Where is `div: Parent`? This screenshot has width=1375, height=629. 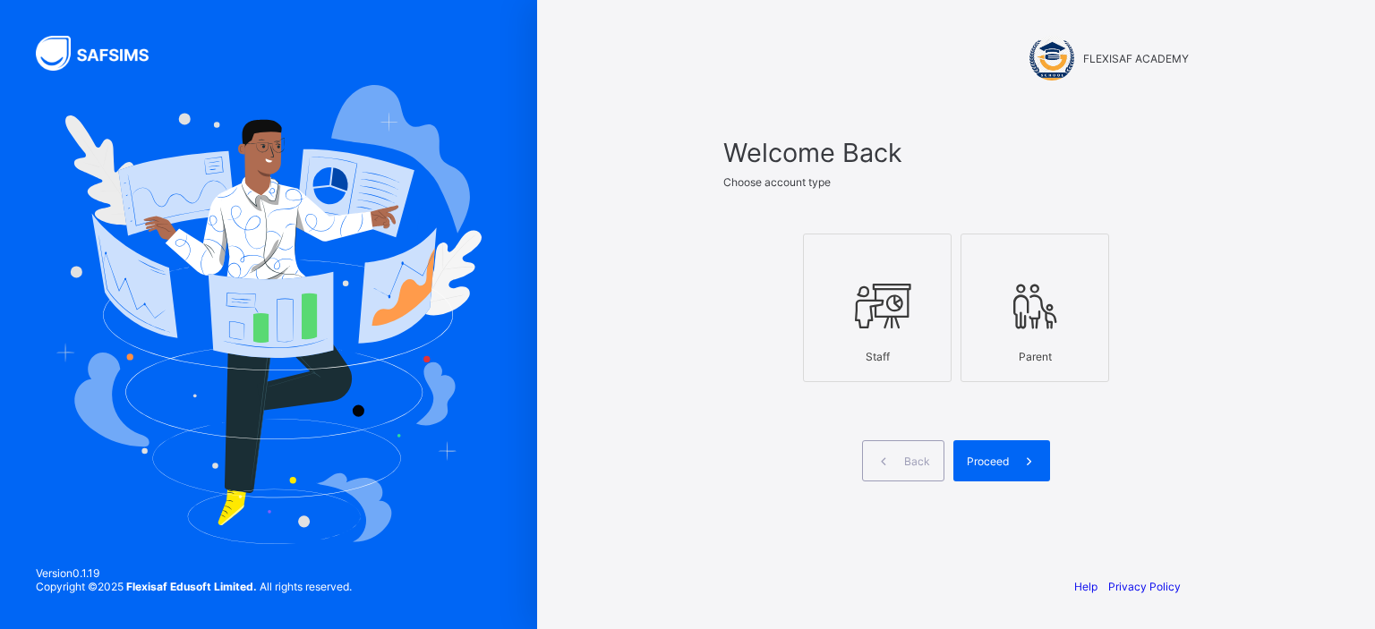
div: Parent is located at coordinates (1035, 356).